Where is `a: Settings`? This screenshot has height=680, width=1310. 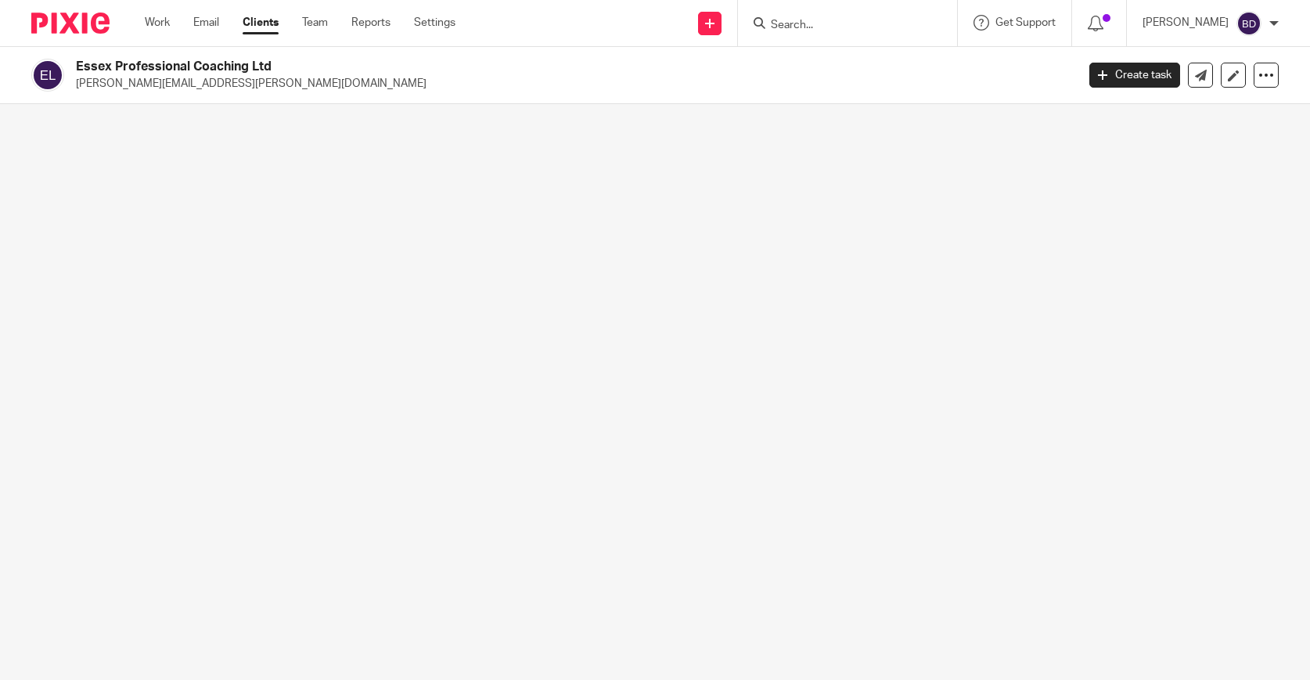
a: Settings is located at coordinates (434, 23).